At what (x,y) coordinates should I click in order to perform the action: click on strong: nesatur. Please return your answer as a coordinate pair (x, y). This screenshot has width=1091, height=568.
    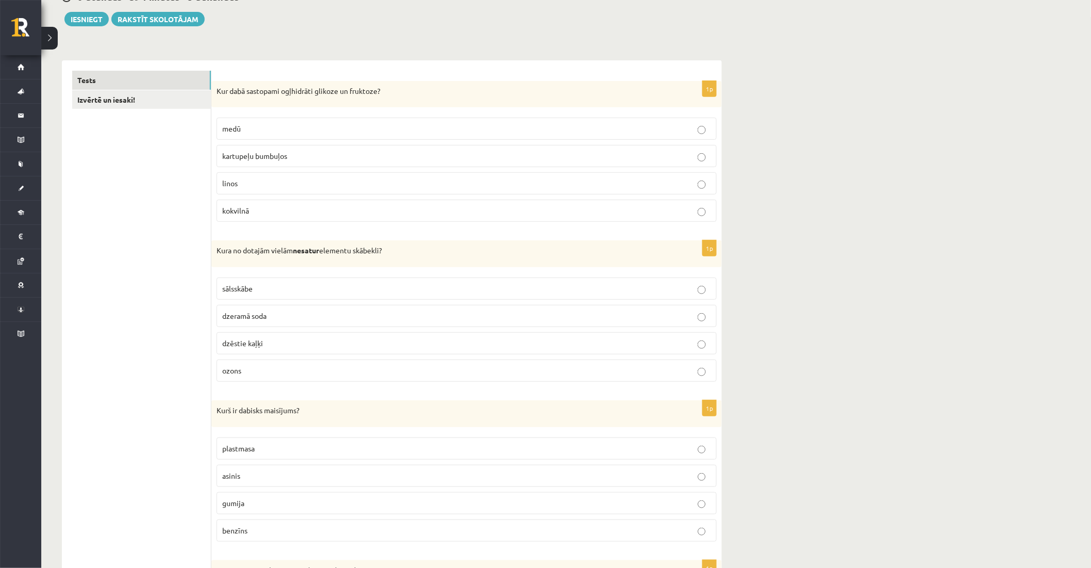
    Looking at the image, I should click on (306, 250).